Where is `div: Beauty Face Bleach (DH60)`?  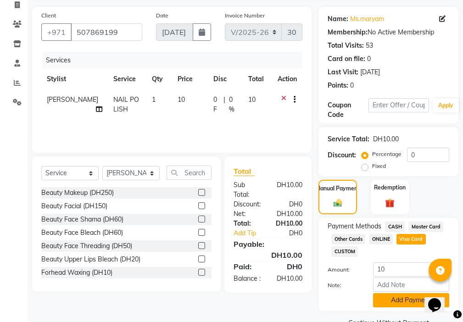
div: Beauty Face Bleach (DH60) is located at coordinates (82, 232).